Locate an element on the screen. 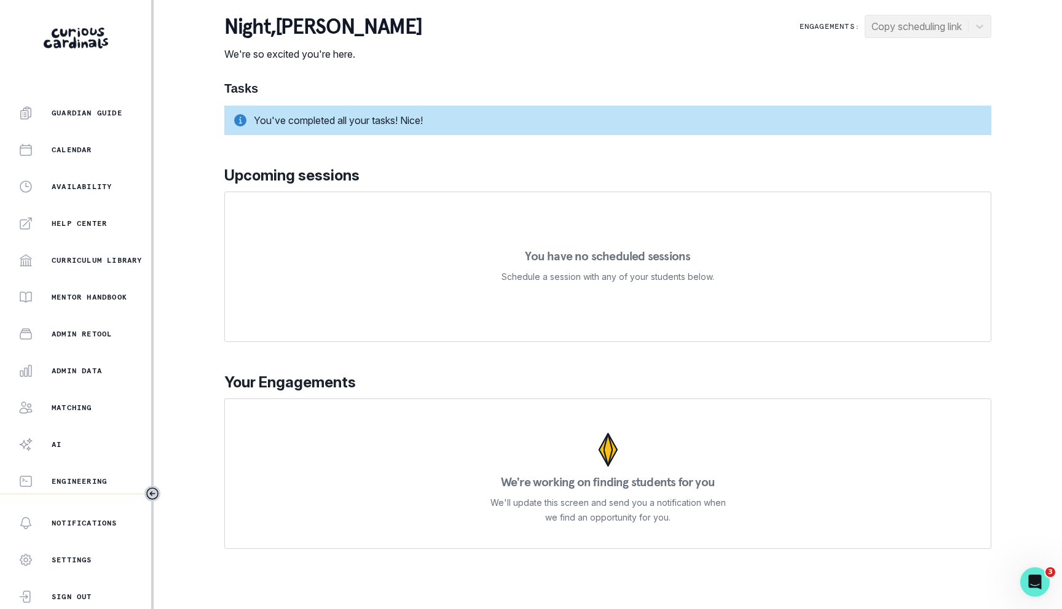 This screenshot has height=609, width=1062. p: AI is located at coordinates (57, 445).